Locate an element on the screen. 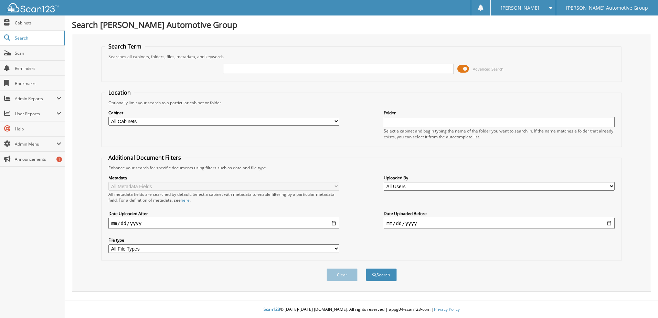  legend: Search Term is located at coordinates (125, 46).